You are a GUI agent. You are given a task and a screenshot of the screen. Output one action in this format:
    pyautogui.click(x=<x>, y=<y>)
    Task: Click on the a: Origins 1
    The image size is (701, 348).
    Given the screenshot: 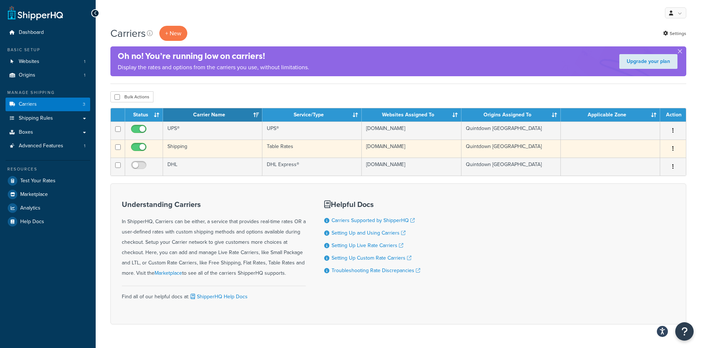 What is the action you would take?
    pyautogui.click(x=48, y=75)
    